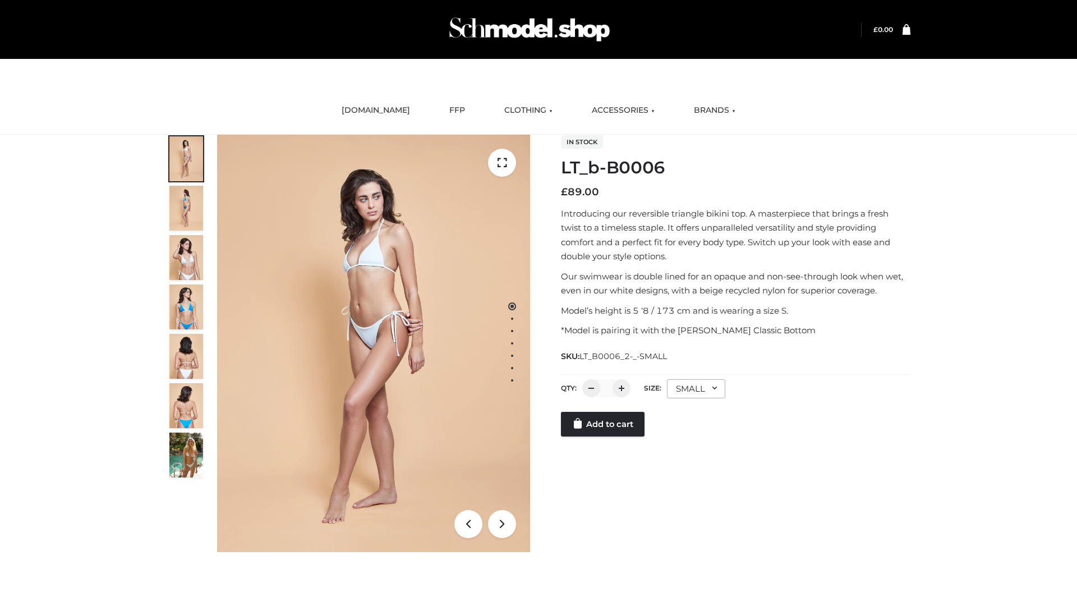 This screenshot has width=1077, height=606. Describe the element at coordinates (186, 406) in the screenshot. I see `img: ArielClassicBikiniTop_CloudNine_AzureSky_OW114ECO_8-scaled.jpg` at that location.